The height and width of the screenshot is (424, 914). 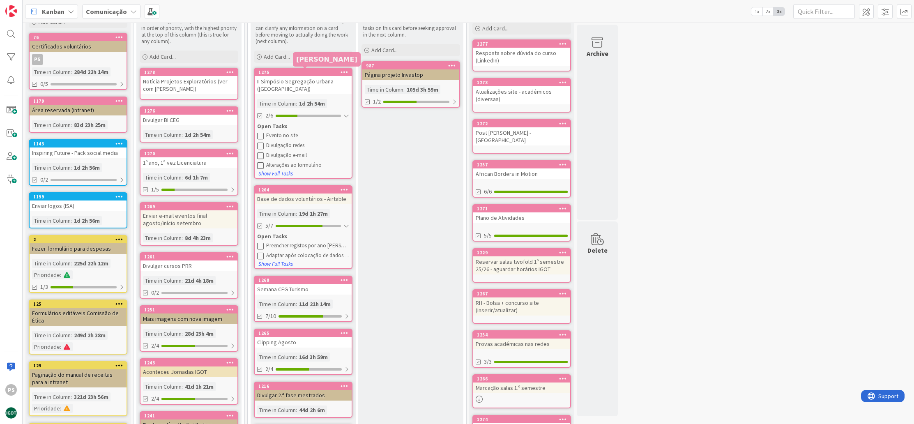 I want to click on div: Mais imagens com nova imagem, so click(x=189, y=319).